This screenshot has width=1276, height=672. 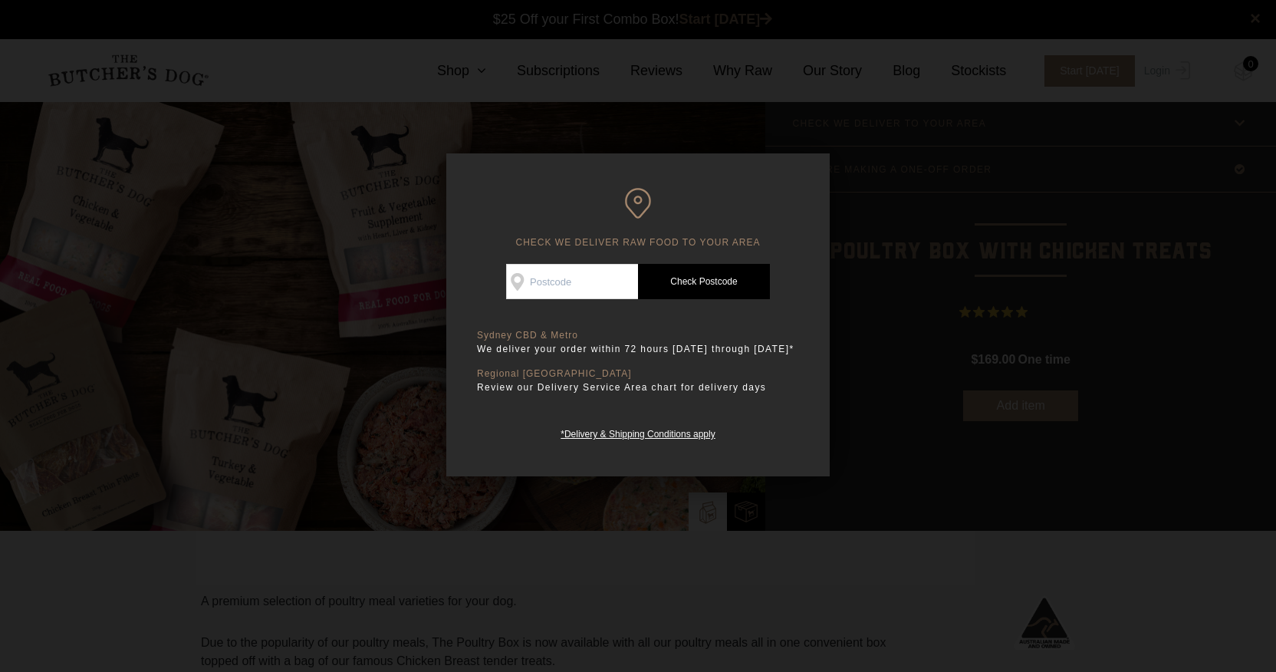 What do you see at coordinates (572, 281) in the screenshot?
I see `input: Postcode` at bounding box center [572, 281].